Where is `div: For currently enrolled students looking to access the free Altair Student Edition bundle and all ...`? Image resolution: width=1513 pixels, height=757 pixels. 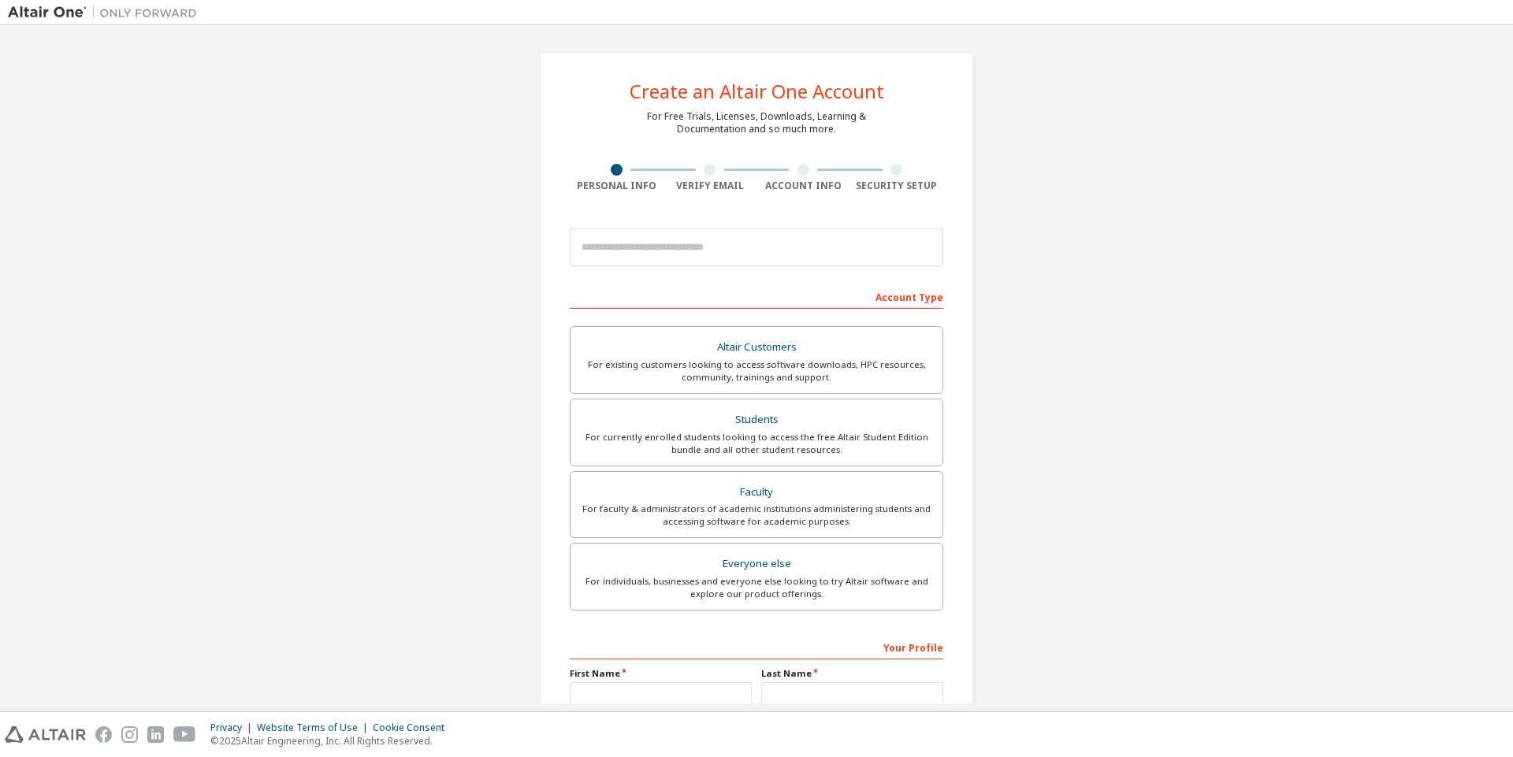 div: For currently enrolled students looking to access the free Altair Student Edition bundle and all ... is located at coordinates (756, 444).